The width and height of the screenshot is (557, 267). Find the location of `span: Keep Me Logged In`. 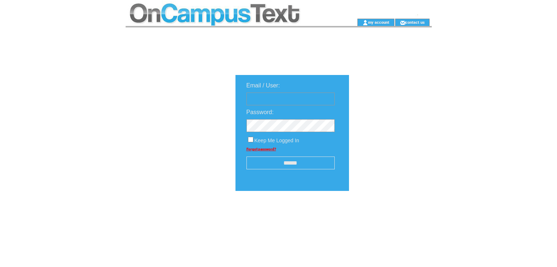

span: Keep Me Logged In is located at coordinates (277, 141).